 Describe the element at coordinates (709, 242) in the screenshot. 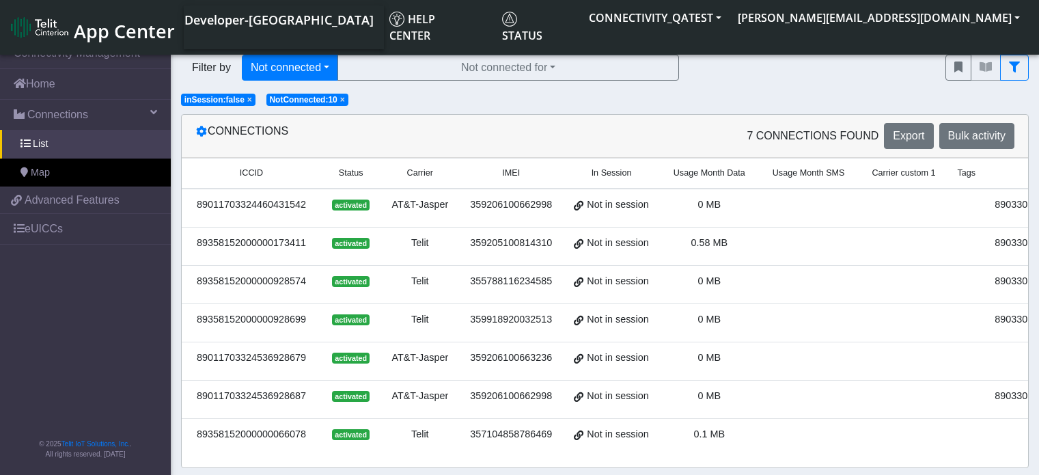

I see `span: 0.58 MB` at that location.